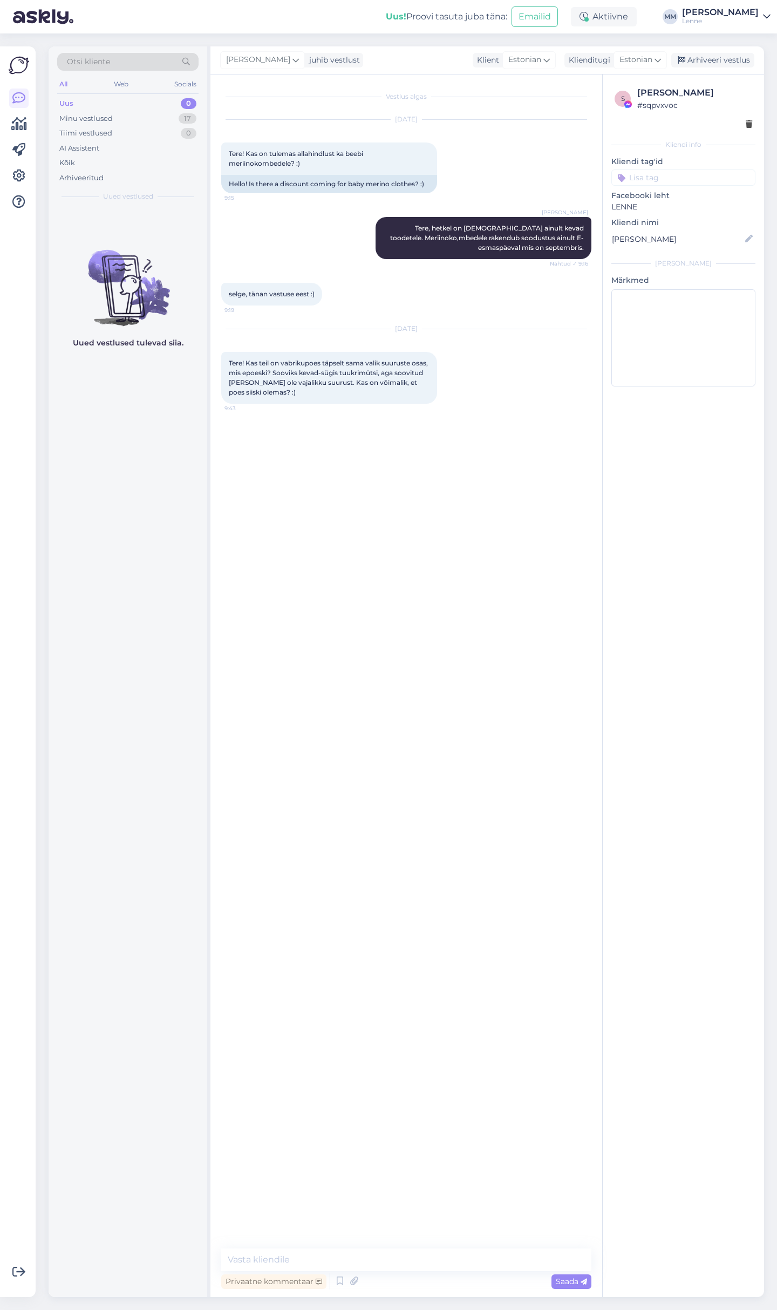  What do you see at coordinates (670, 17) in the screenshot?
I see `div: MM` at bounding box center [670, 17].